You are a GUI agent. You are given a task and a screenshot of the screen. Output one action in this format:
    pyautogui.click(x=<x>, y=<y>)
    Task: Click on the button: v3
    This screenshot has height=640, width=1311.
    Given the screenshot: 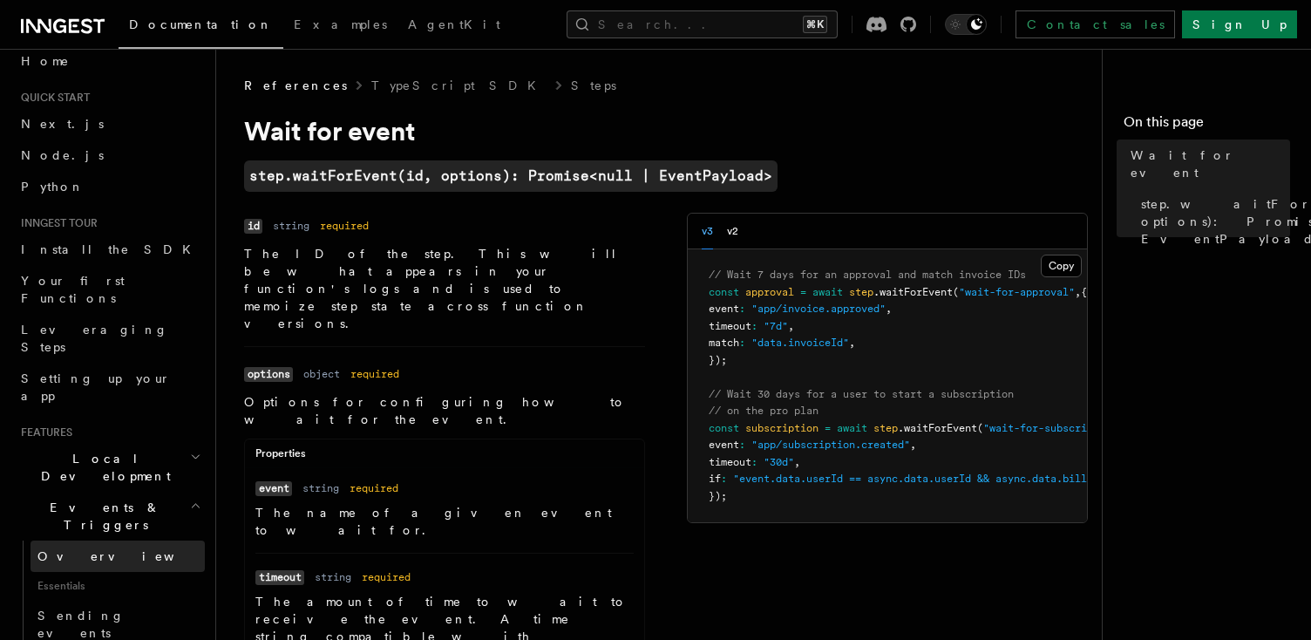 What is the action you would take?
    pyautogui.click(x=707, y=231)
    